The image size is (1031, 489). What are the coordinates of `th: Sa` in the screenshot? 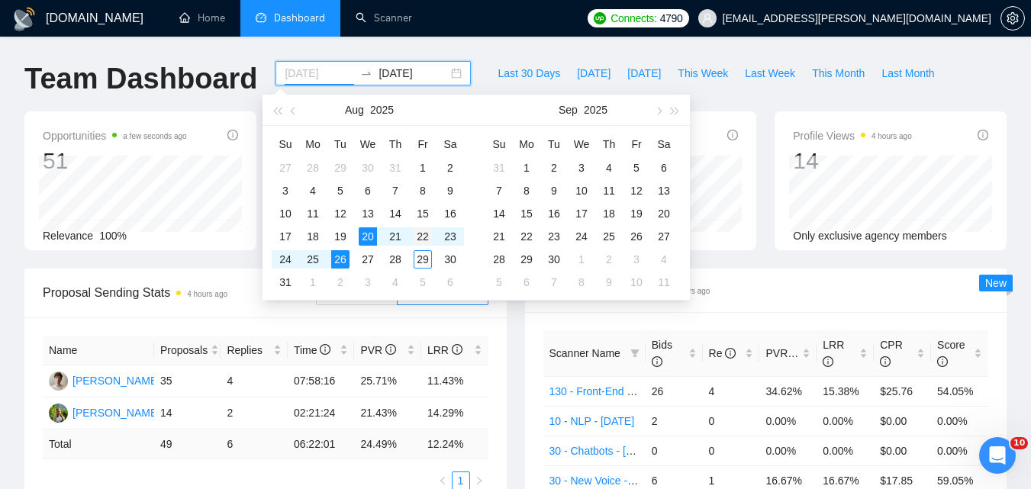 It's located at (450, 144).